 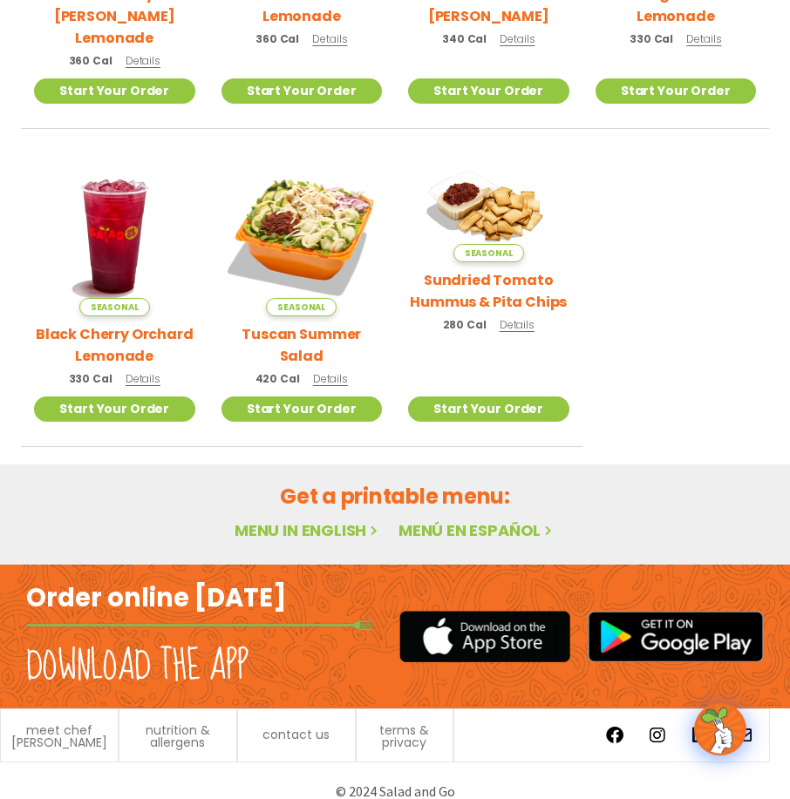 What do you see at coordinates (477, 530) in the screenshot?
I see `a: Menú en español` at bounding box center [477, 530].